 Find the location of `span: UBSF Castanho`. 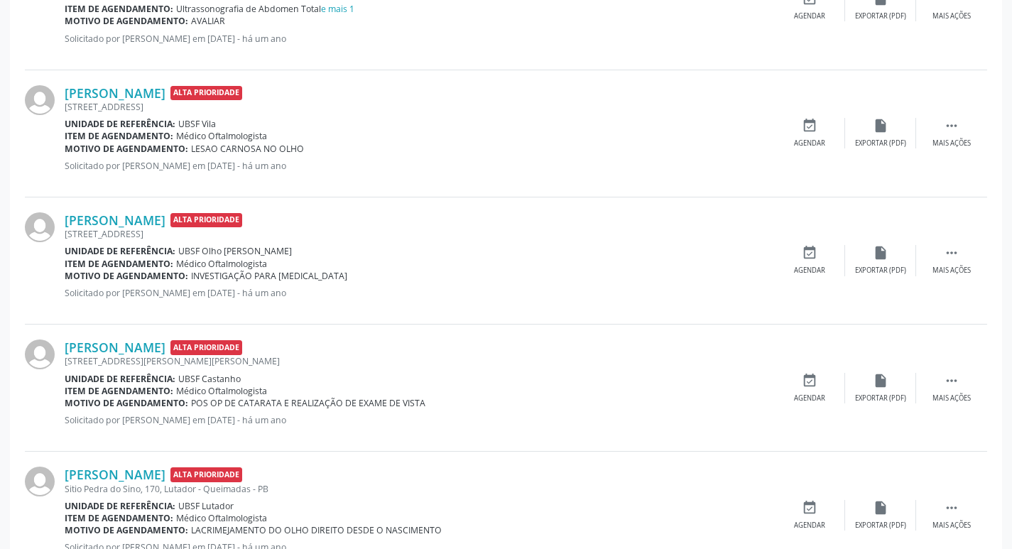

span: UBSF Castanho is located at coordinates (210, 379).